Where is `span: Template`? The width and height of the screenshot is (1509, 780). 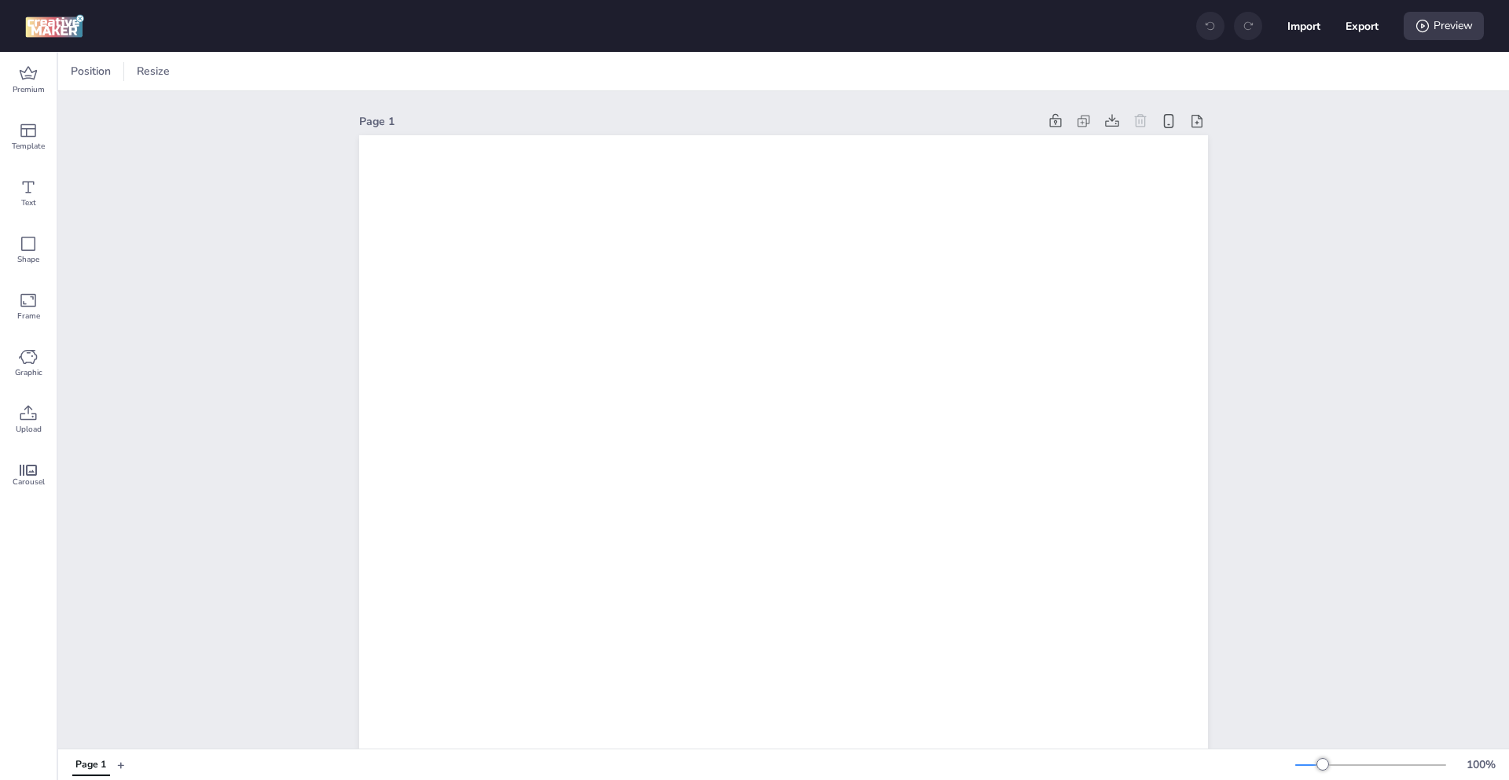 span: Template is located at coordinates (28, 146).